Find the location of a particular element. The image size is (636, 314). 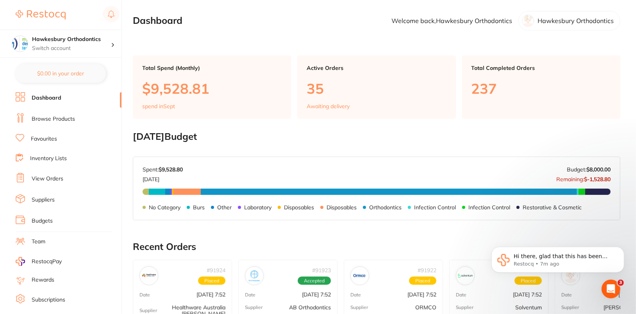

a: Total Completed Orders237 is located at coordinates (541, 87).